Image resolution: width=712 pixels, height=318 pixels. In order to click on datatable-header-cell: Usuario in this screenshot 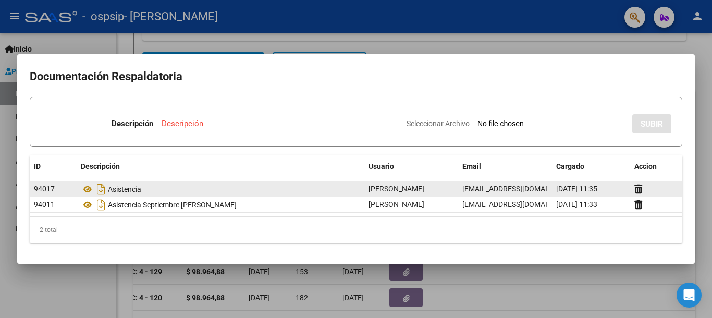, I will do `click(411, 166)`.